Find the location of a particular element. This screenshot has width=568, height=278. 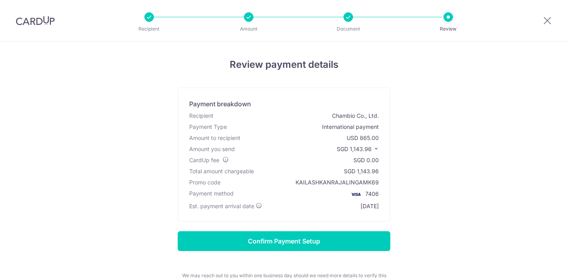

div: SGD 1,143.96 is located at coordinates (362, 171).